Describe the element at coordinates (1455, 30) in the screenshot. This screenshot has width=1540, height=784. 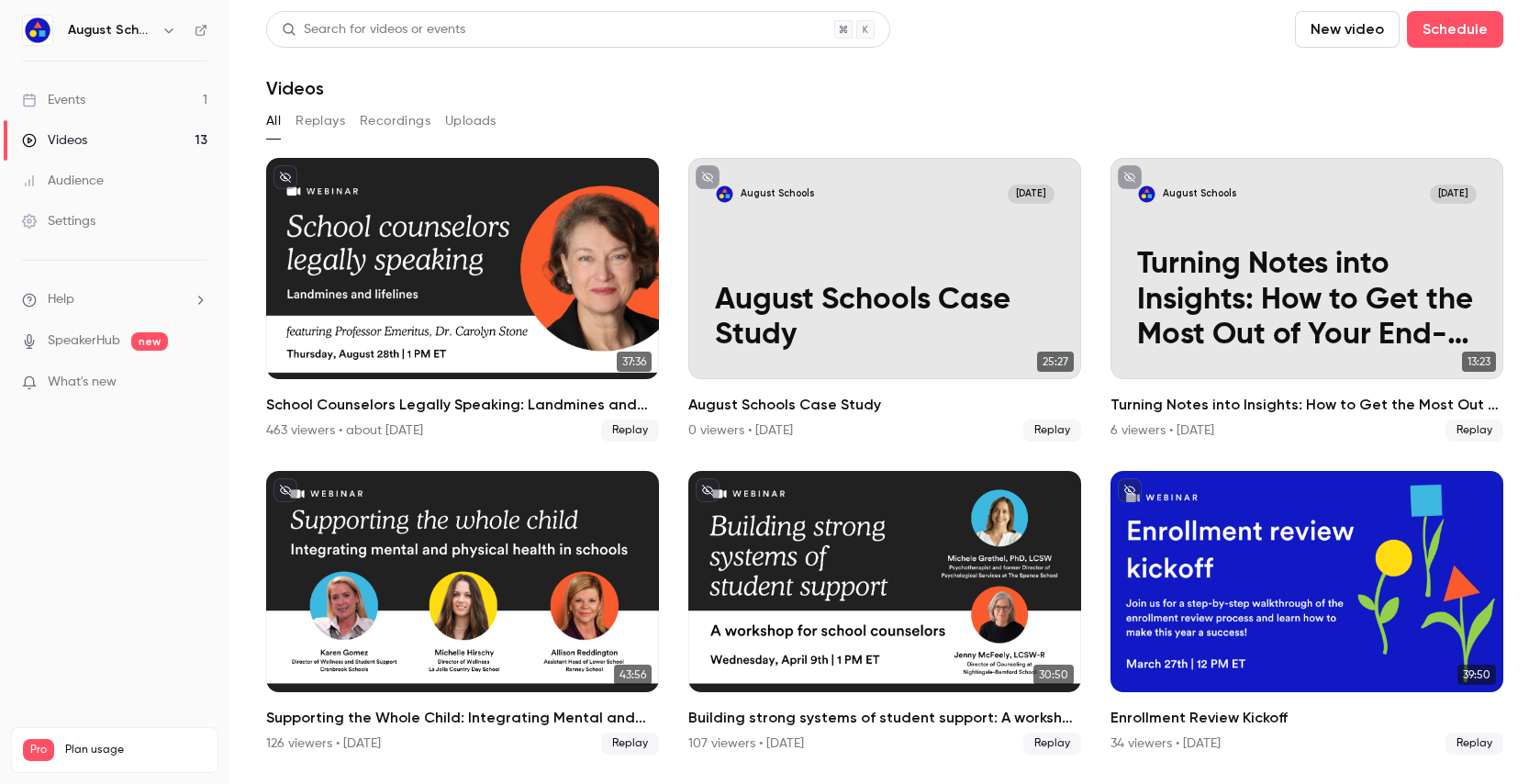
I see `button: Schedule` at that location.